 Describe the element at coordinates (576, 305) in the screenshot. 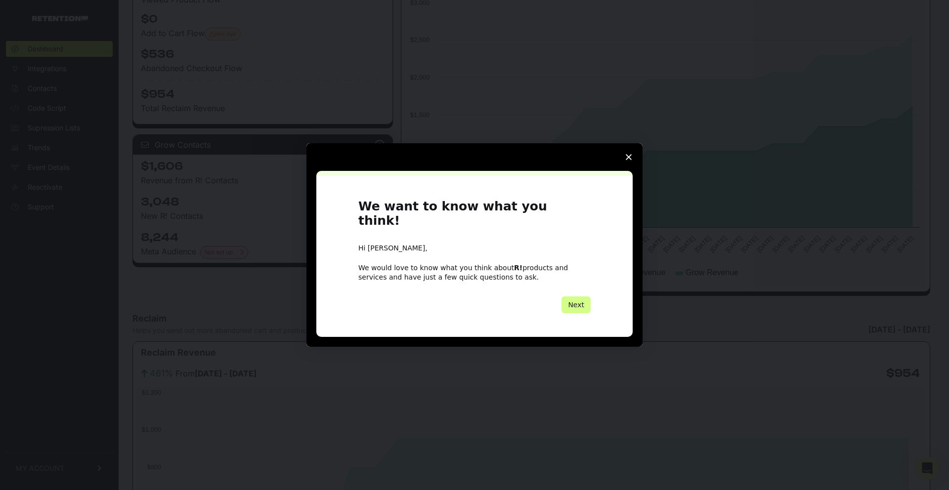

I see `button: Next` at that location.